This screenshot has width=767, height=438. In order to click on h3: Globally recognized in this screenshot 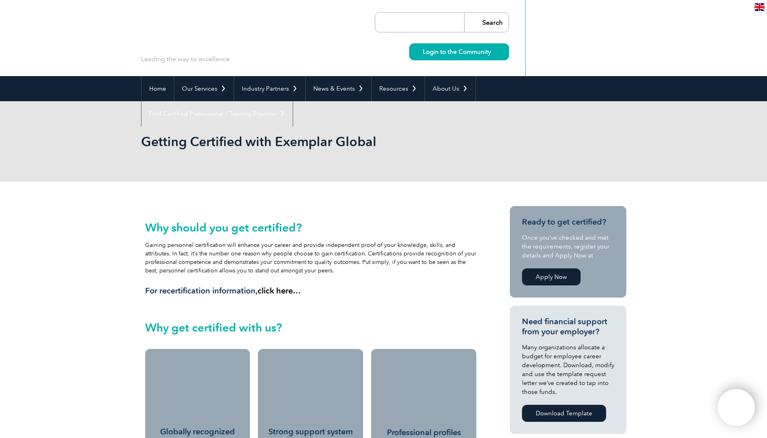, I will do `click(198, 401)`.